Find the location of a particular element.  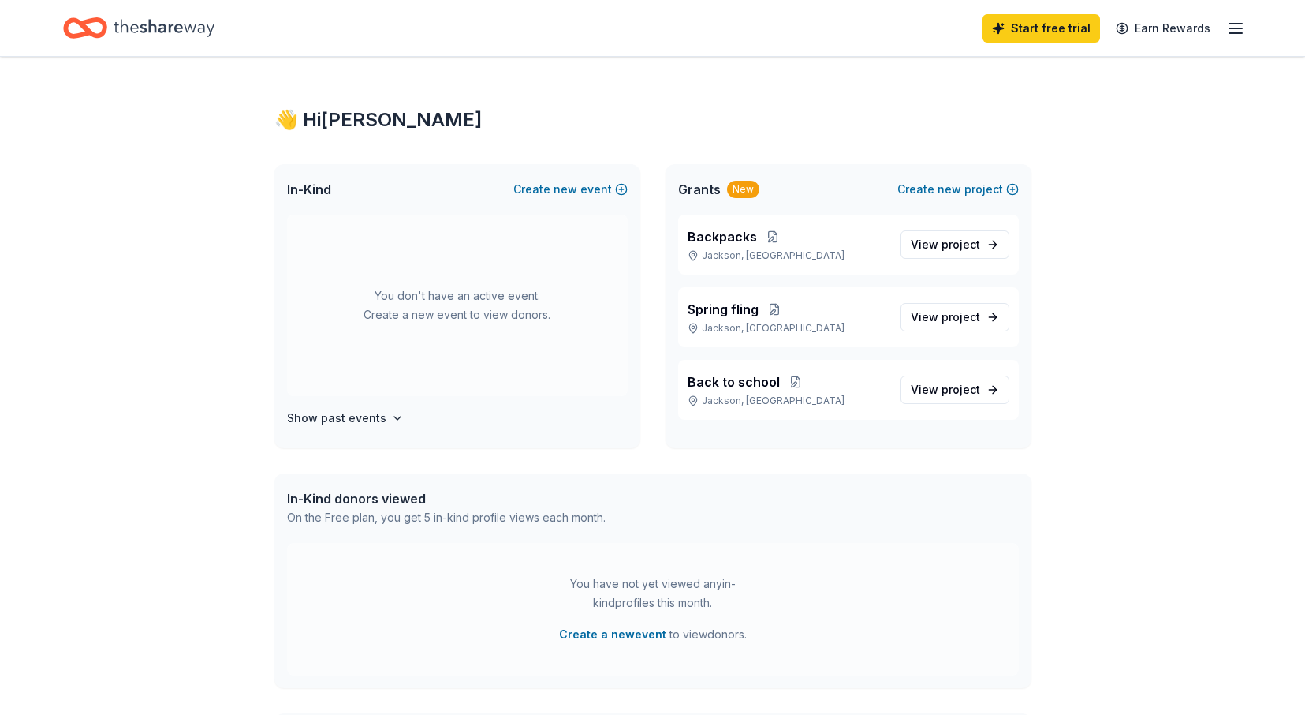

span: to view donors . is located at coordinates (653, 634).